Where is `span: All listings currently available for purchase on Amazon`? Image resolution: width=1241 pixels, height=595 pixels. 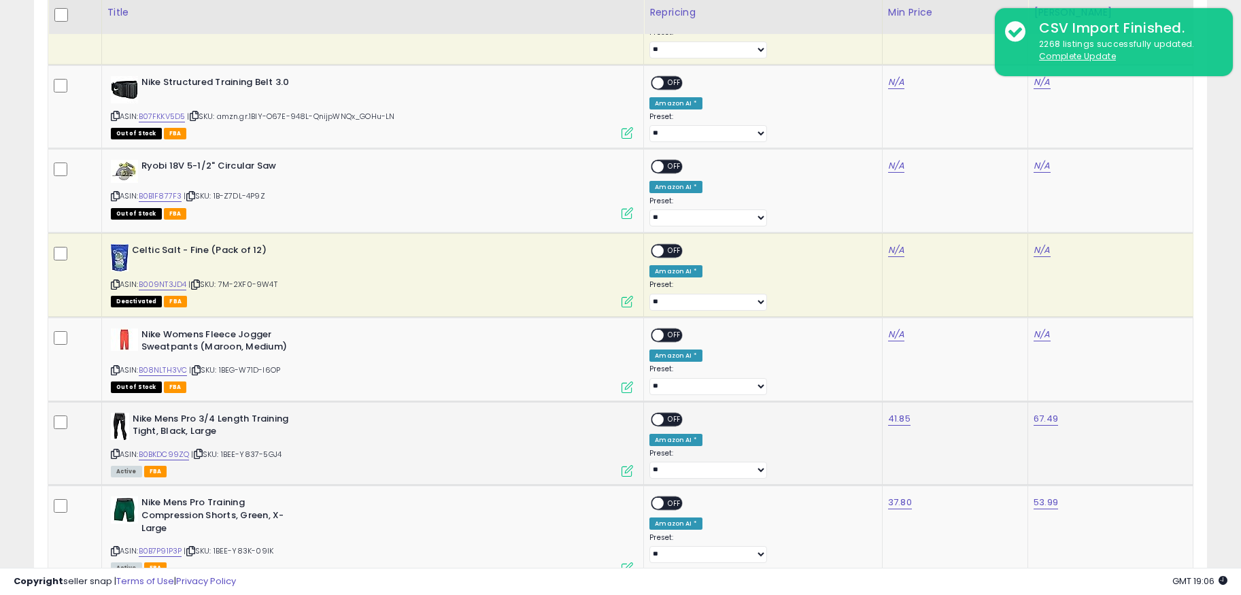
span: All listings currently available for purchase on Amazon is located at coordinates (126, 471).